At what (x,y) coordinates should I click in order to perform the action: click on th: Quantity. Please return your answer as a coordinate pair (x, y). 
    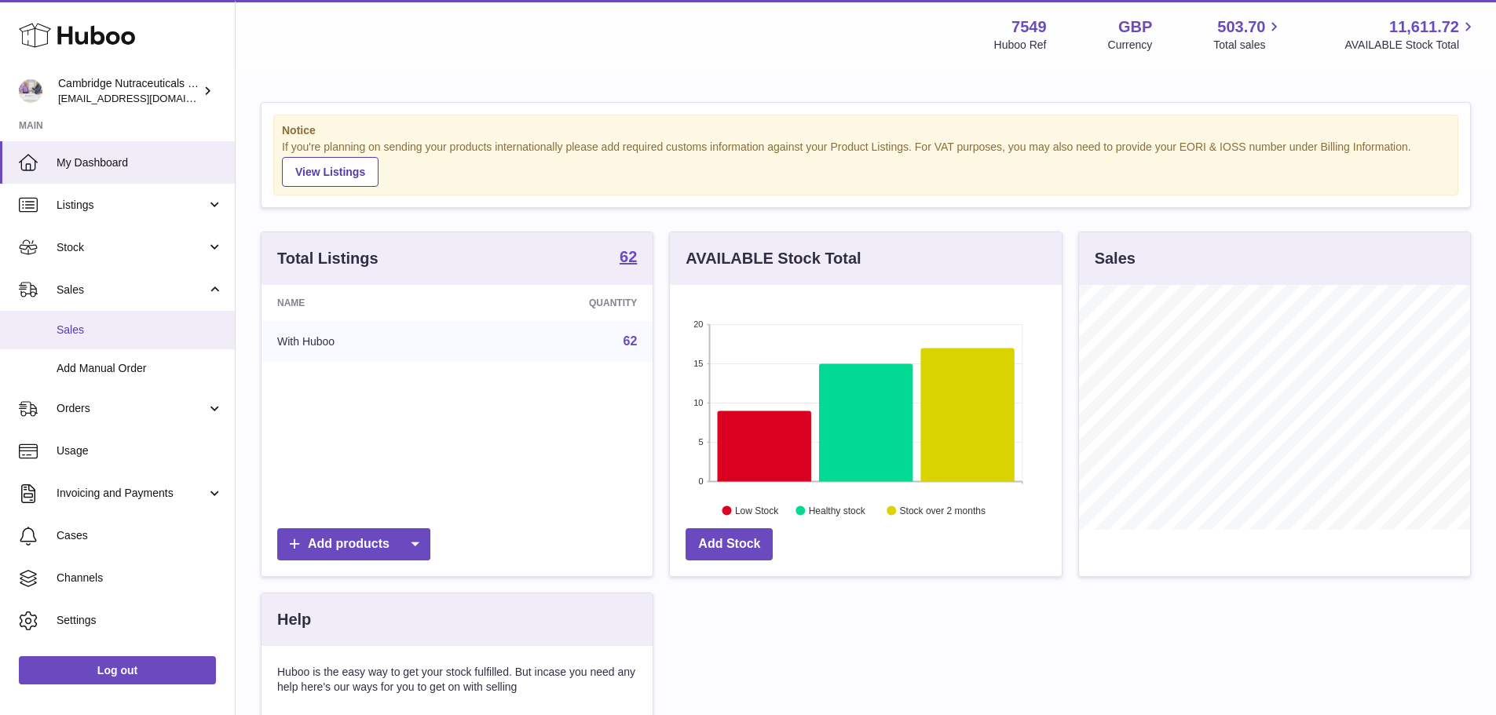
    Looking at the image, I should click on (560, 303).